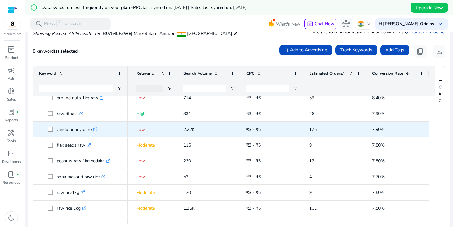 This screenshot has width=453, height=227. Describe the element at coordinates (421, 51) in the screenshot. I see `button: content_copy` at that location.